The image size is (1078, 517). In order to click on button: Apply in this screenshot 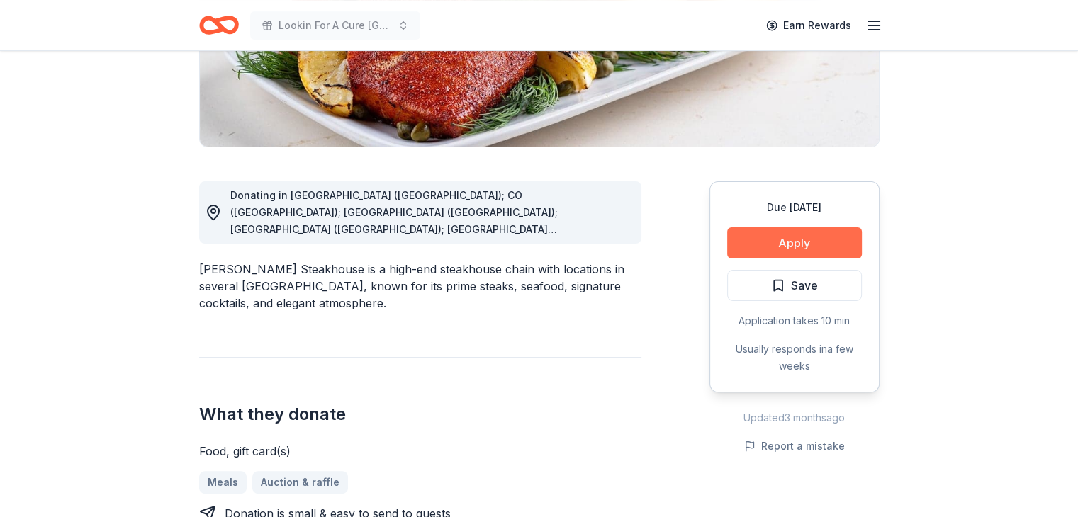, I will do `click(795, 243)`.